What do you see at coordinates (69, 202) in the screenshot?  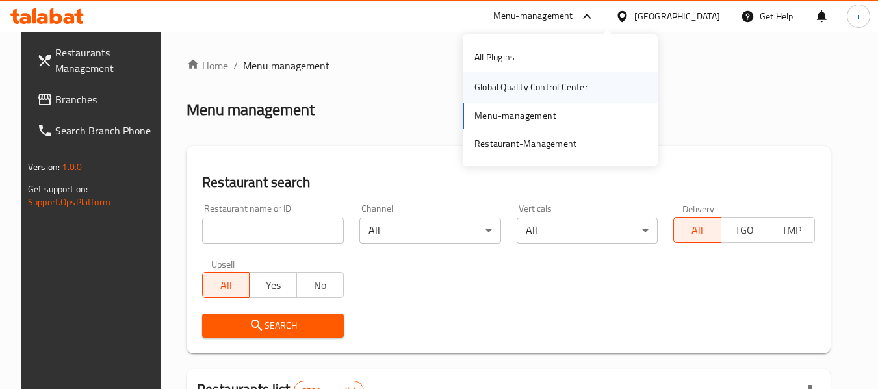 I see `a: Support.OpsPlatform` at bounding box center [69, 202].